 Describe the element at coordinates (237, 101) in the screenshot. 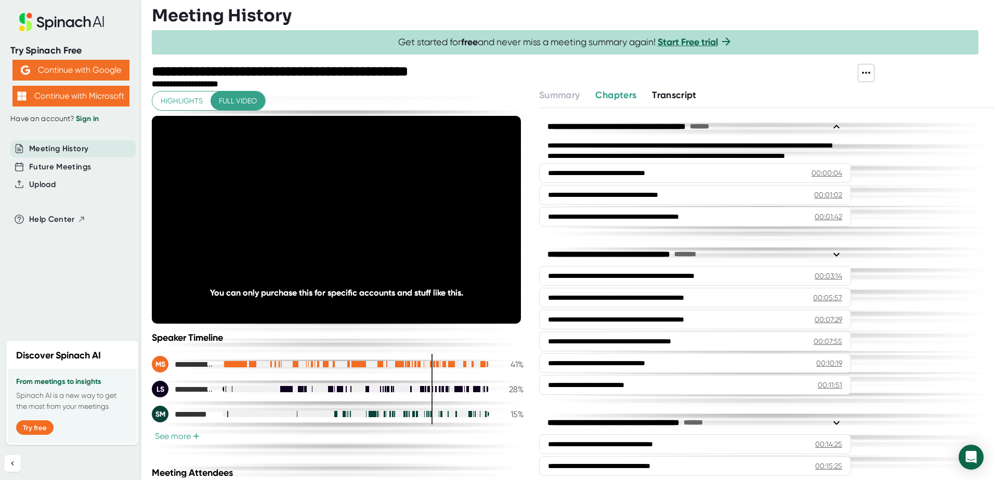

I see `button: Full video` at that location.